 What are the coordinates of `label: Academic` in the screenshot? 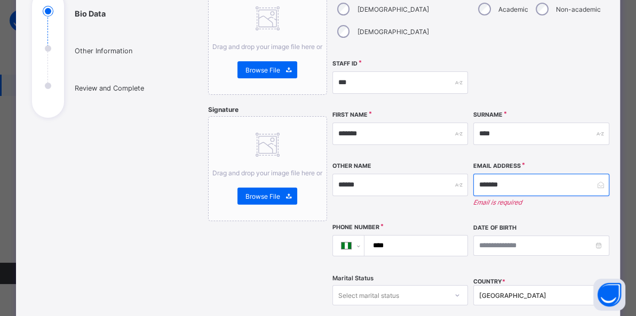 It's located at (513, 9).